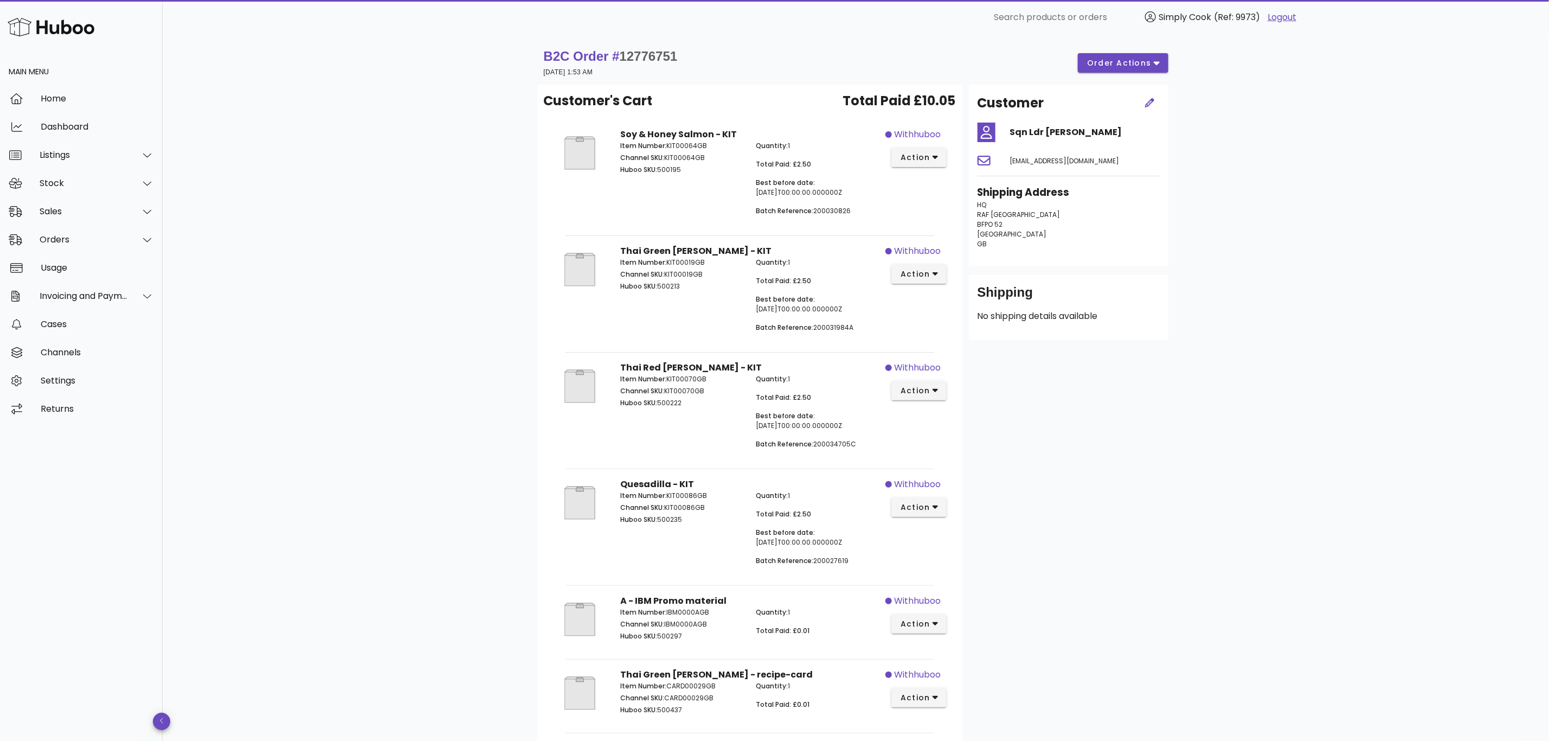  I want to click on p: 500437, so click(682, 710).